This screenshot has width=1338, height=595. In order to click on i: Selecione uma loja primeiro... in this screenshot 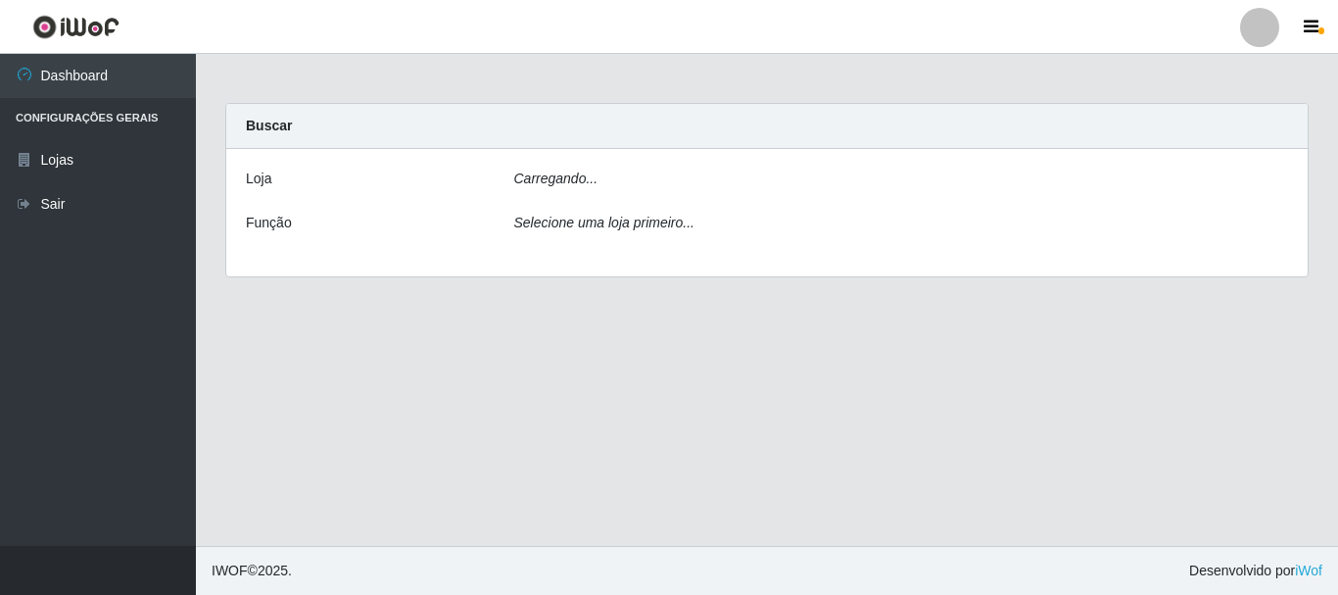, I will do `click(604, 222)`.